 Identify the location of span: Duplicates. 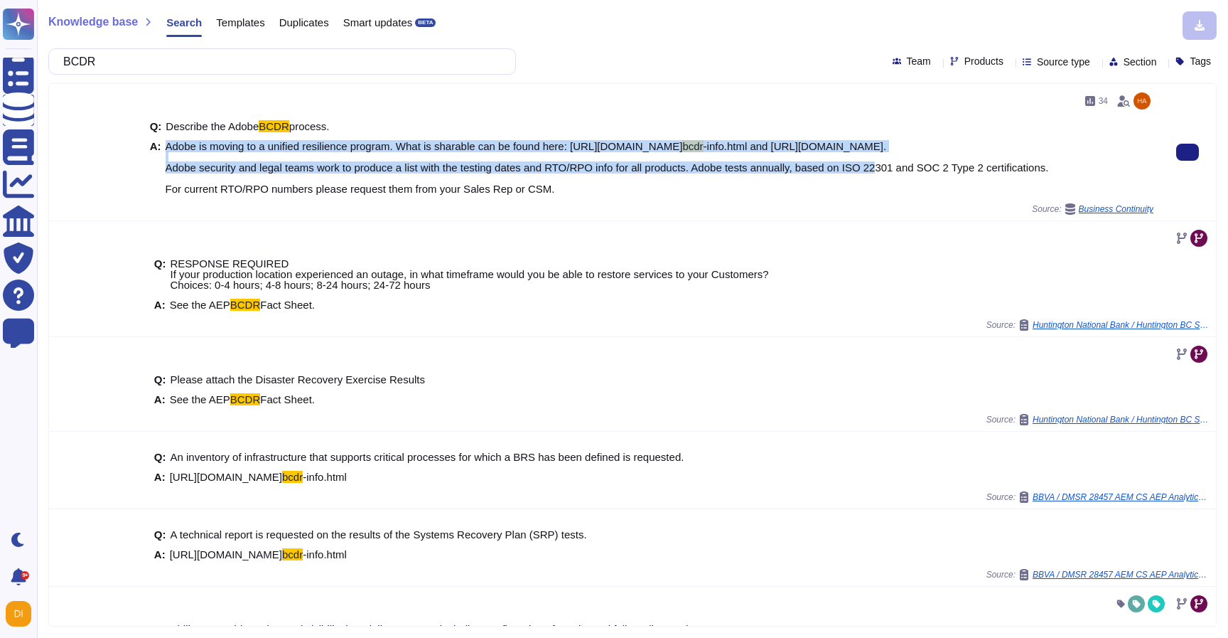
(304, 22).